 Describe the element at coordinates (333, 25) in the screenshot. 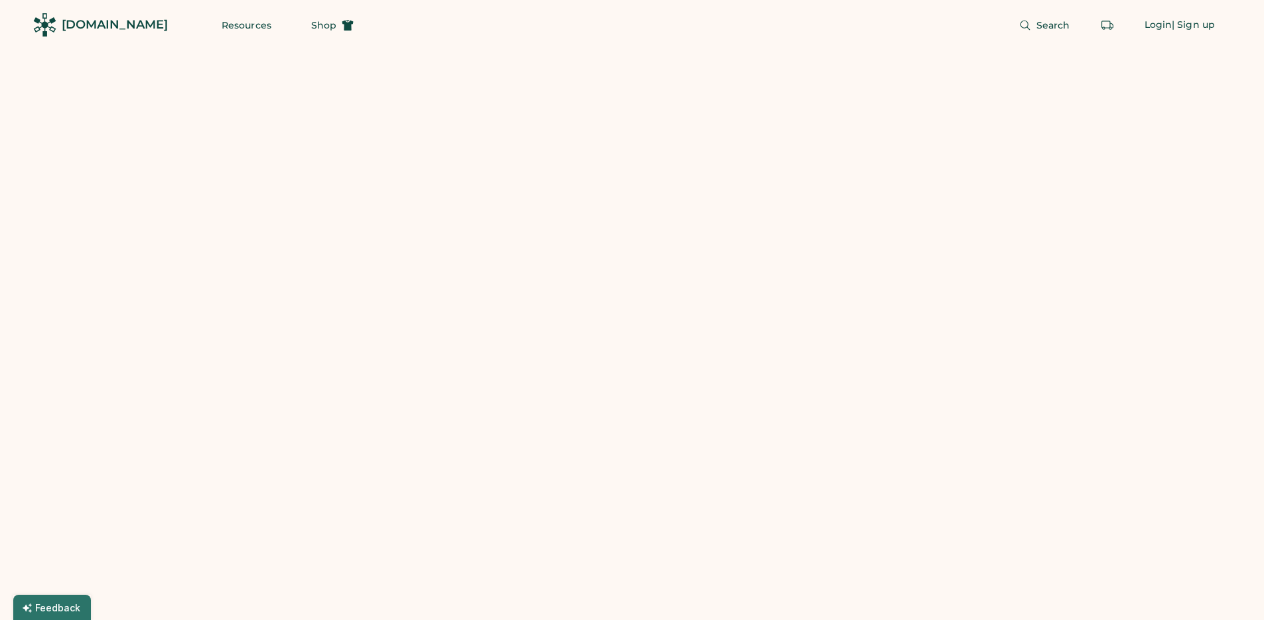

I see `button: Shop` at that location.